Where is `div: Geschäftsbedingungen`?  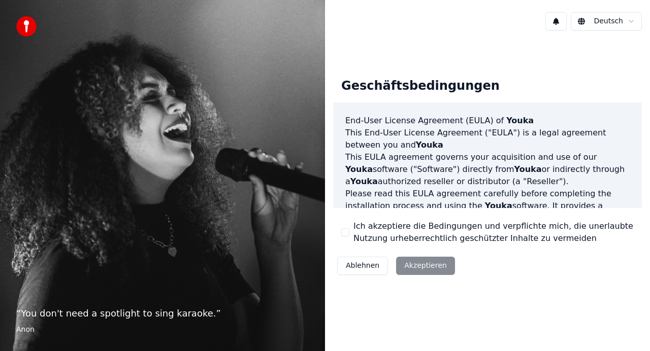
div: Geschäftsbedingungen is located at coordinates (421, 86).